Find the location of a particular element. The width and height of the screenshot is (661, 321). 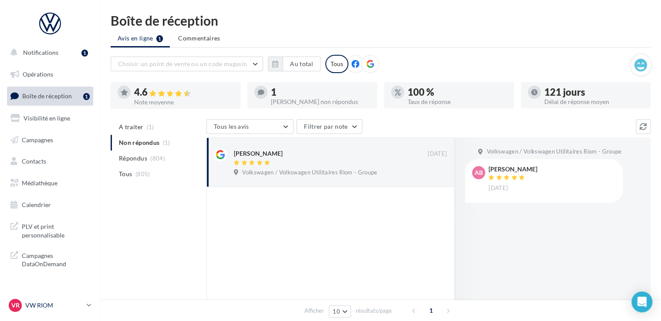

span: Opérations is located at coordinates (38, 74).